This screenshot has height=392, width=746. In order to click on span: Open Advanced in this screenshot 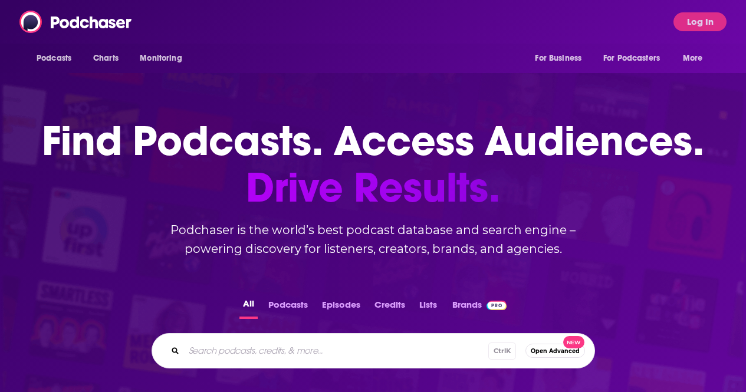, I will do `click(555, 351)`.